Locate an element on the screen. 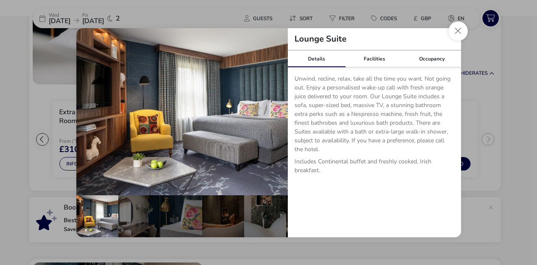 This screenshot has width=537, height=265. p: Includes Continental buffet and freshly cooked, Irish breakfast. is located at coordinates (374, 167).